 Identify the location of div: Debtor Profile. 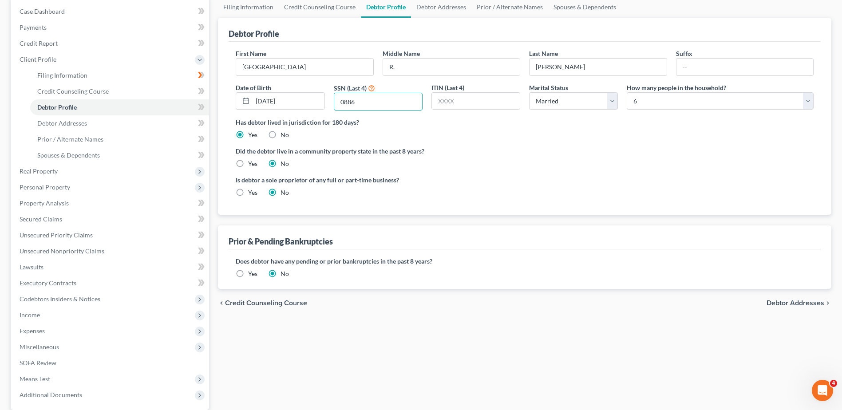
(254, 34).